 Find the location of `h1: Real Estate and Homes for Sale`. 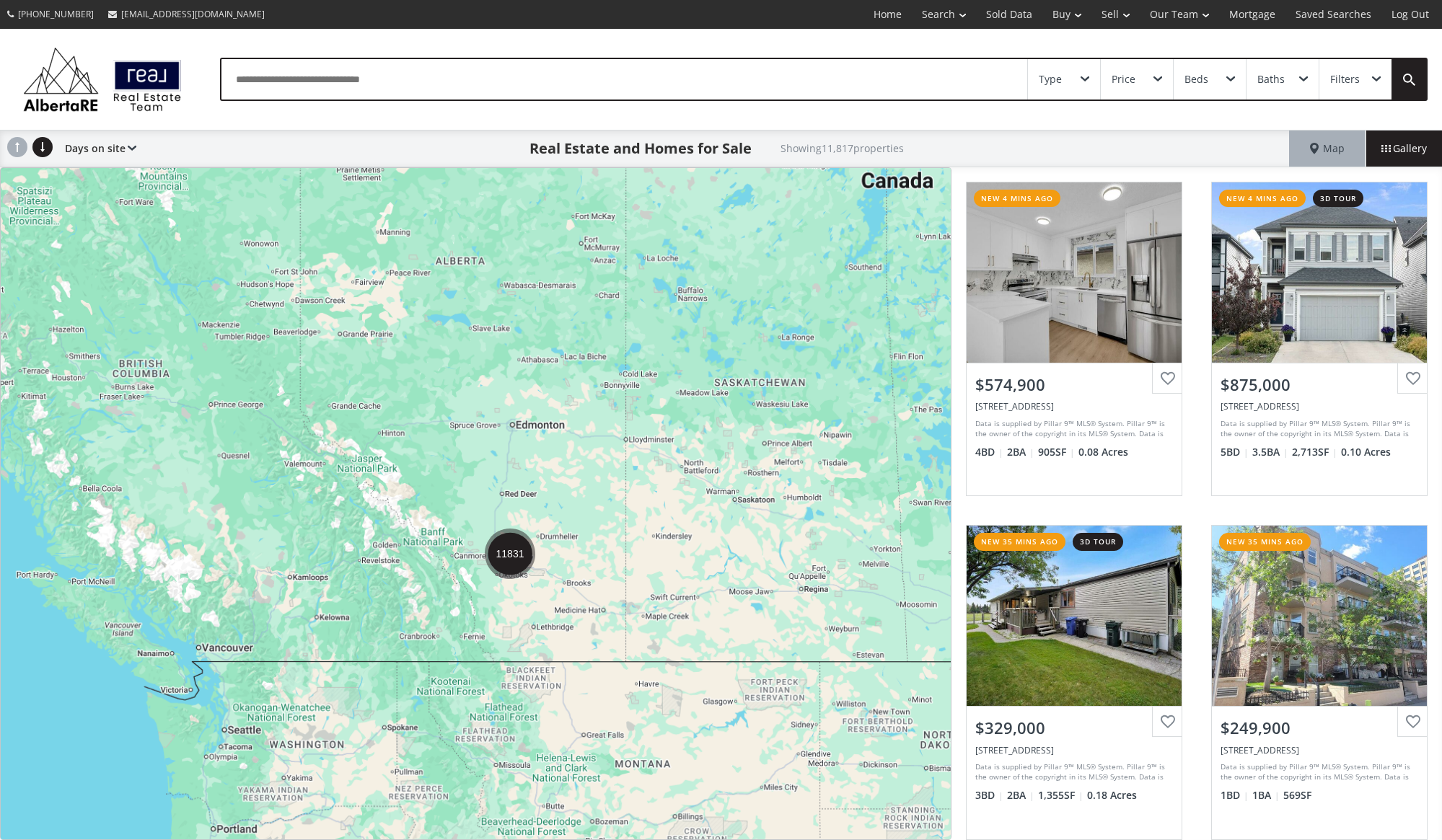

h1: Real Estate and Homes for Sale is located at coordinates (641, 149).